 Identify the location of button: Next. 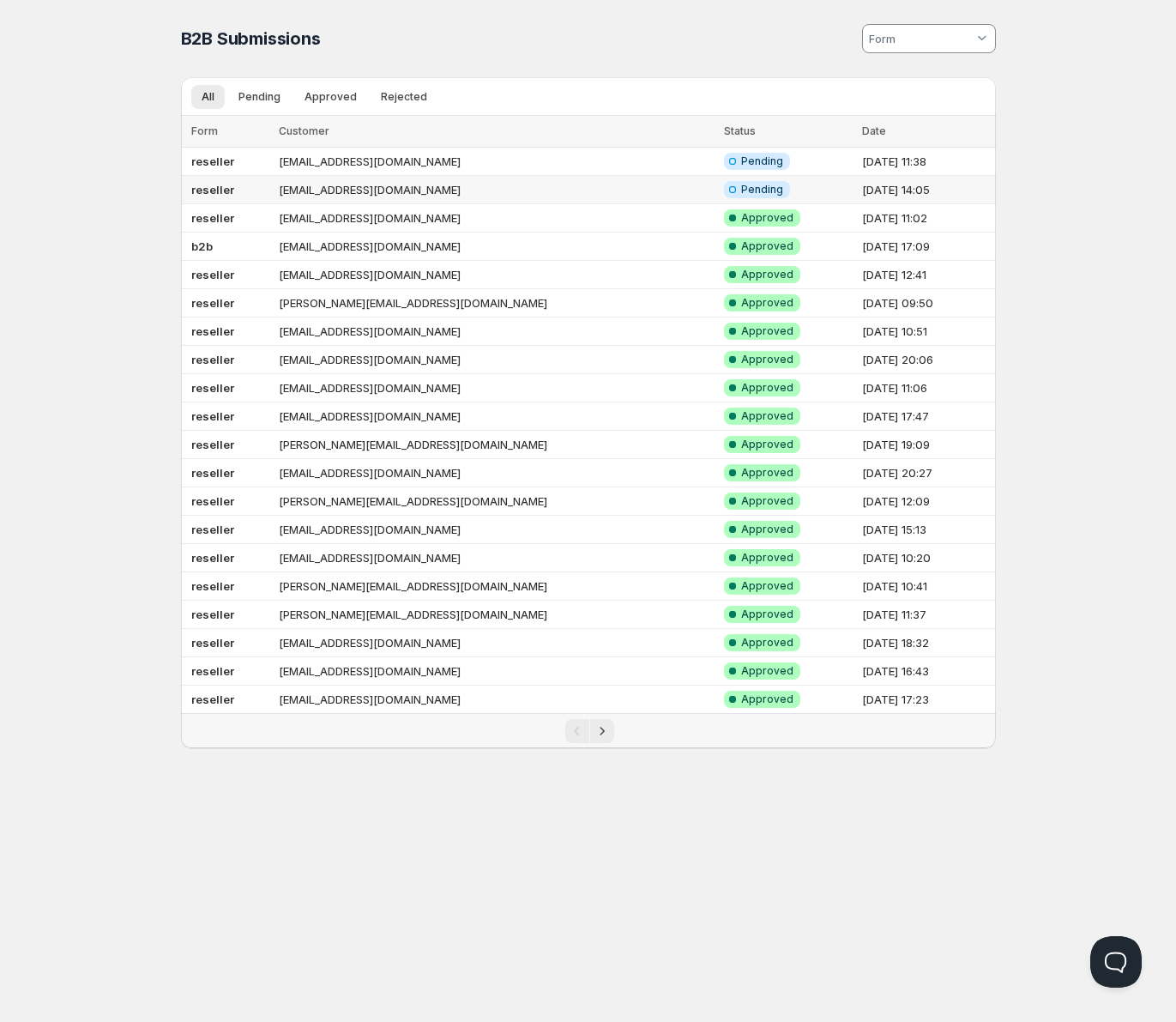
(602, 731).